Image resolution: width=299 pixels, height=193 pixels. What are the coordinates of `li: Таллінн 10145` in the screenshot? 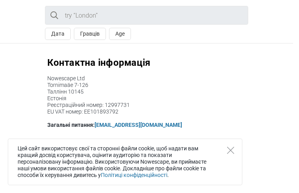 It's located at (150, 91).